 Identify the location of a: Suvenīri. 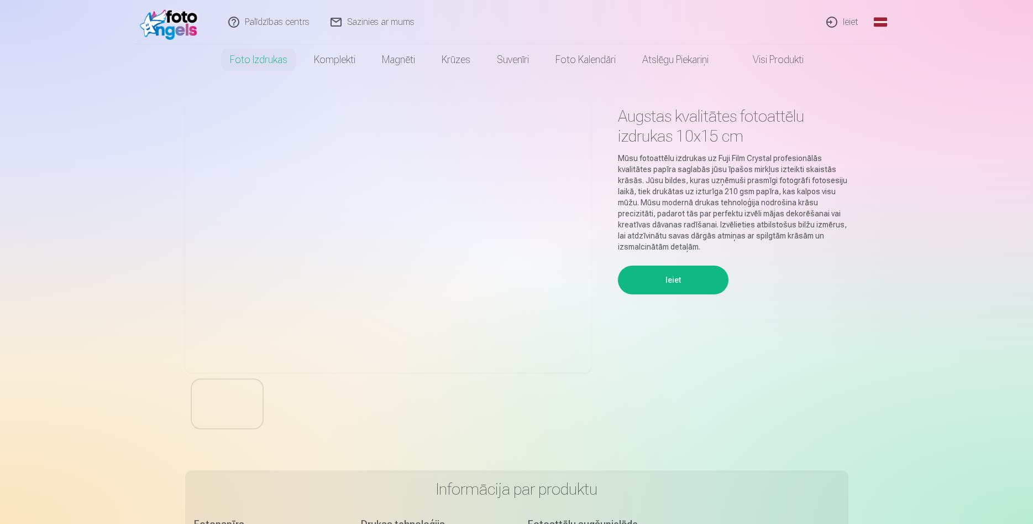
(513, 60).